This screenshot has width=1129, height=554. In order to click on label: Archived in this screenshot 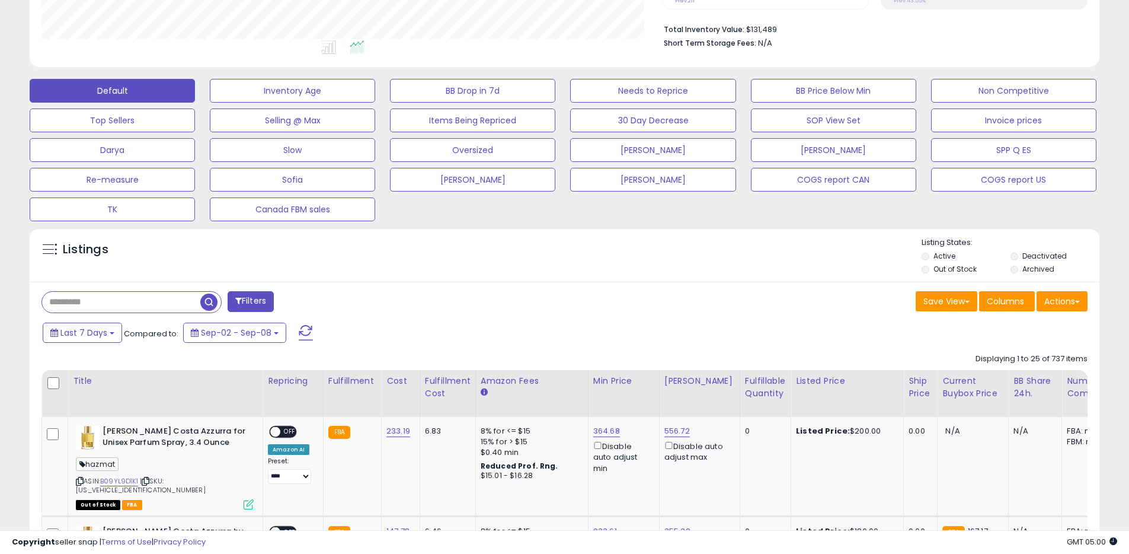, I will do `click(1039, 269)`.